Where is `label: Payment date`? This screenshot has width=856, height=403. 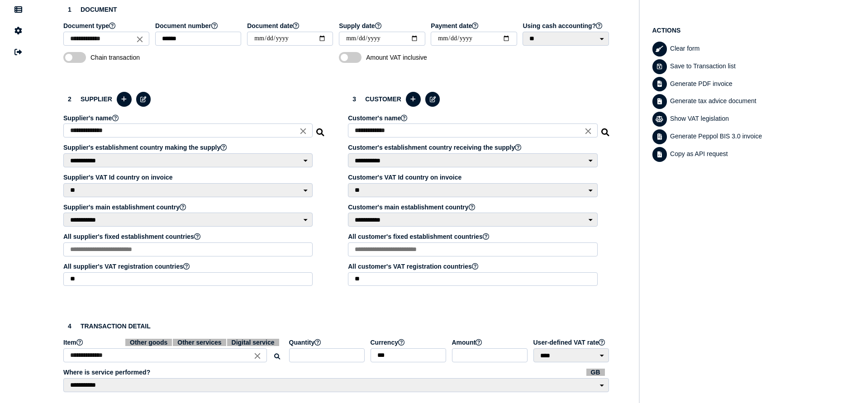
label: Payment date is located at coordinates (474, 26).